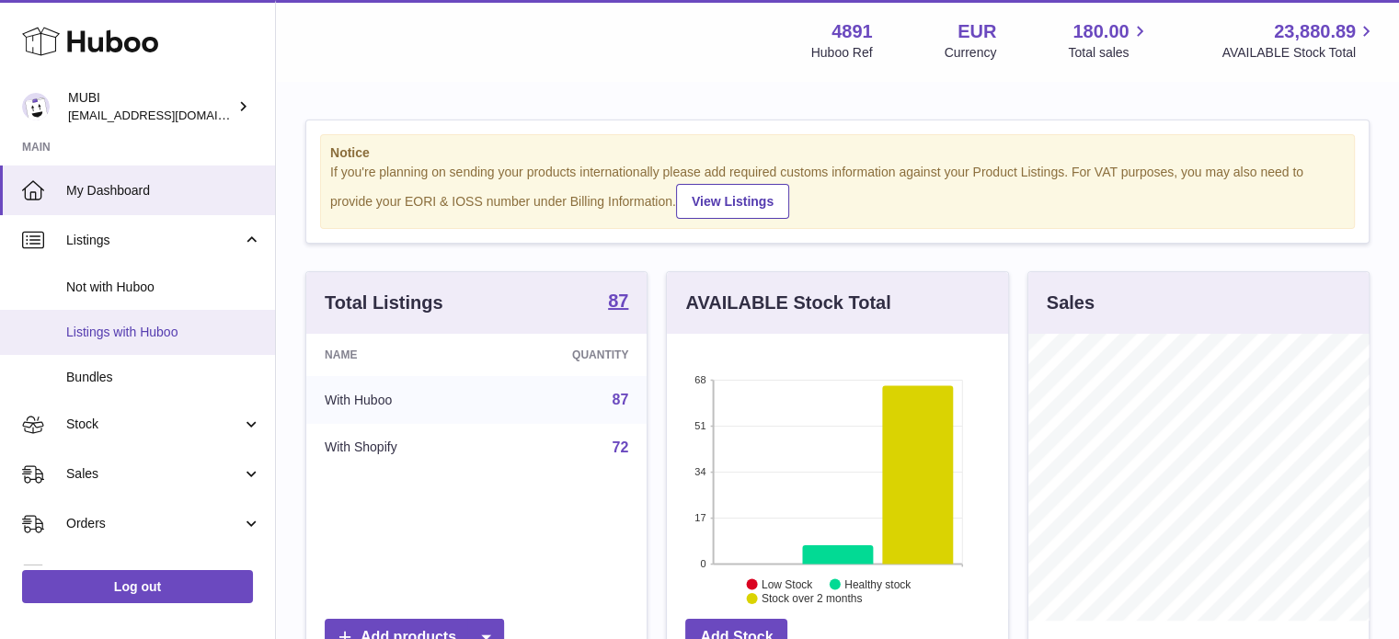 This screenshot has width=1399, height=639. What do you see at coordinates (154, 240) in the screenshot?
I see `span: Listings` at bounding box center [154, 240].